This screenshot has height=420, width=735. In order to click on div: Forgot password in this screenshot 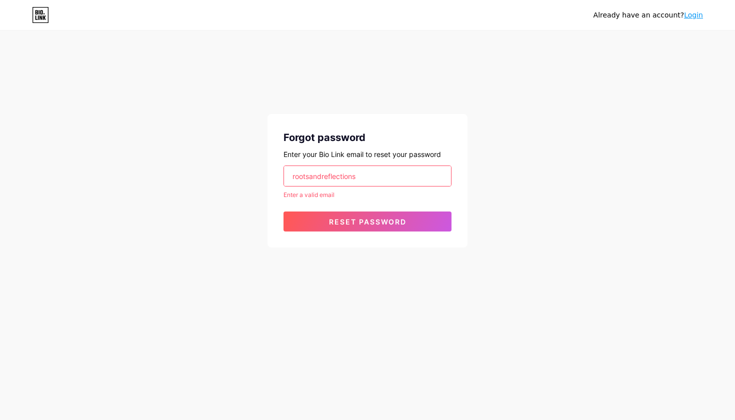, I will do `click(367, 137)`.